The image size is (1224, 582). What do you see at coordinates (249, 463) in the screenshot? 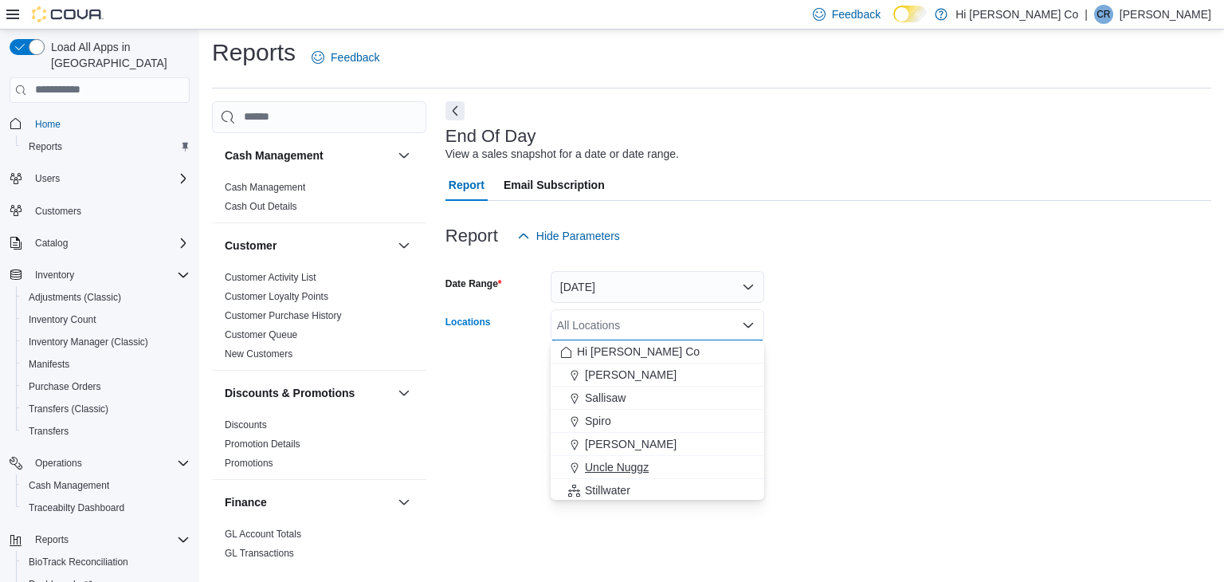
I see `span: Promotions` at bounding box center [249, 463].